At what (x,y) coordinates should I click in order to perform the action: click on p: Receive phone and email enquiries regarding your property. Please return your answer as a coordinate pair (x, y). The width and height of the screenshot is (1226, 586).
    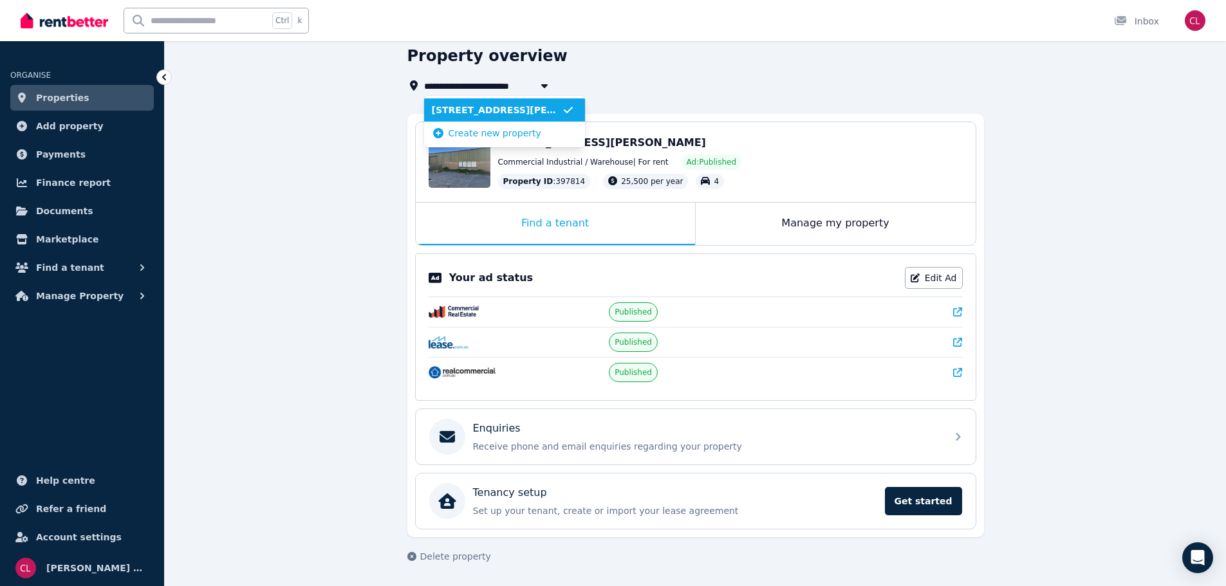
    Looking at the image, I should click on (706, 447).